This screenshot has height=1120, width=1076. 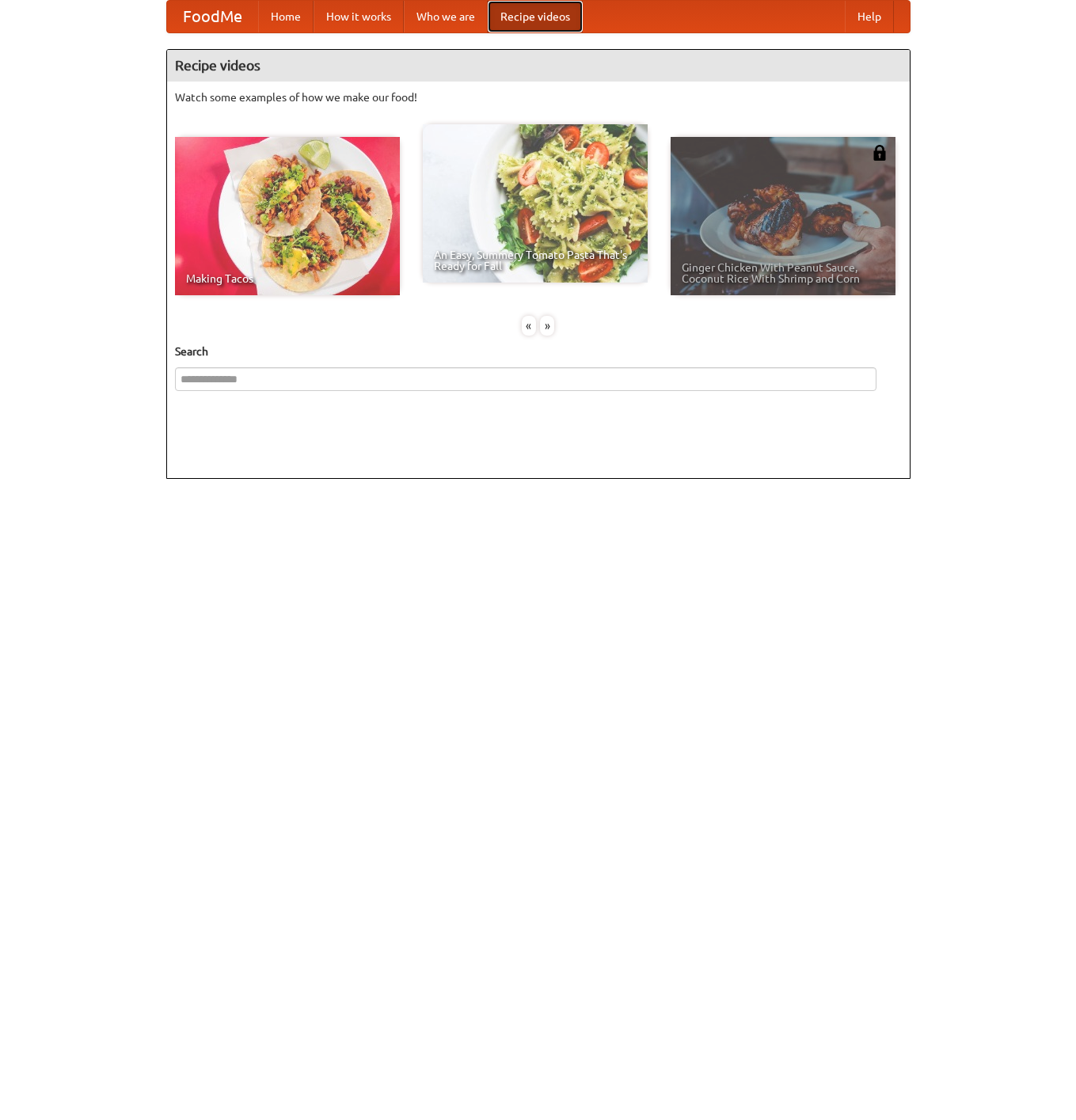 I want to click on h5: Search, so click(x=539, y=351).